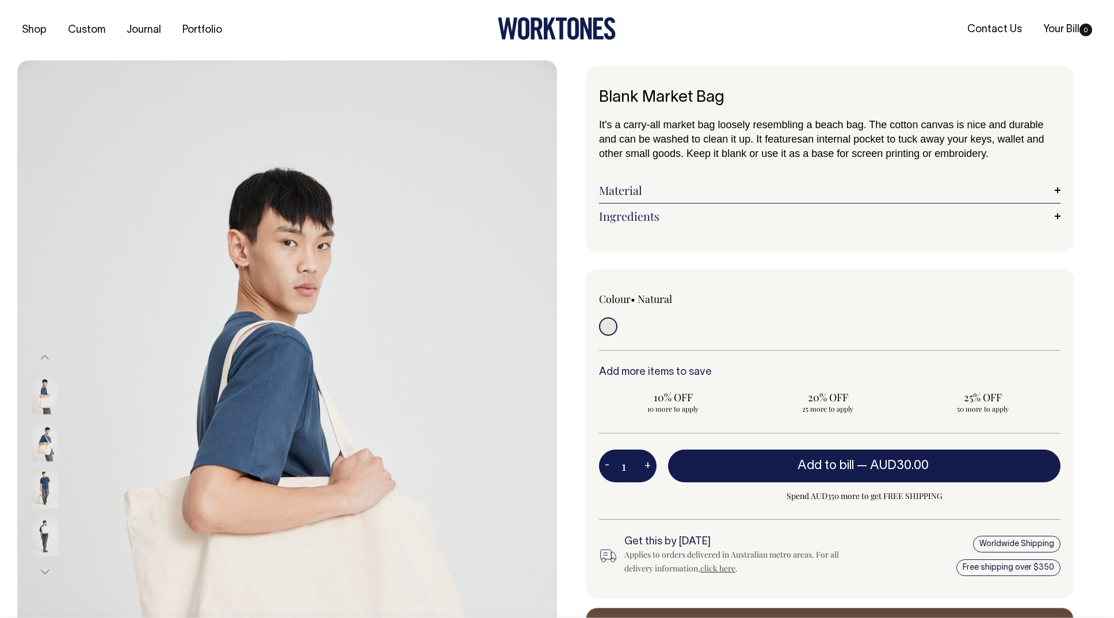 Image resolution: width=1114 pixels, height=618 pixels. I want to click on input: 10% OFF 10 more to apply, so click(672, 402).